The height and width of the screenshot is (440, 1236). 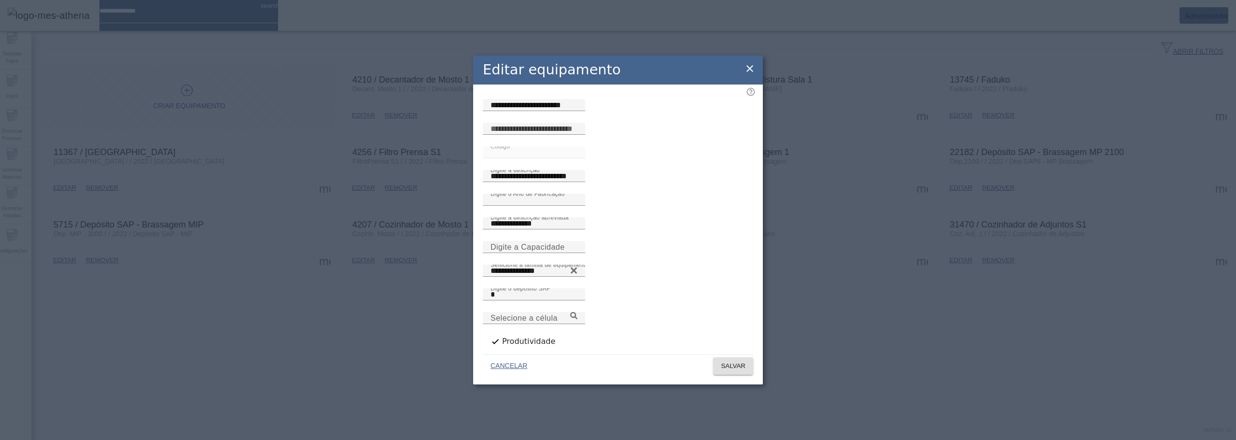 What do you see at coordinates (509, 366) in the screenshot?
I see `button: CANCELAR` at bounding box center [509, 366].